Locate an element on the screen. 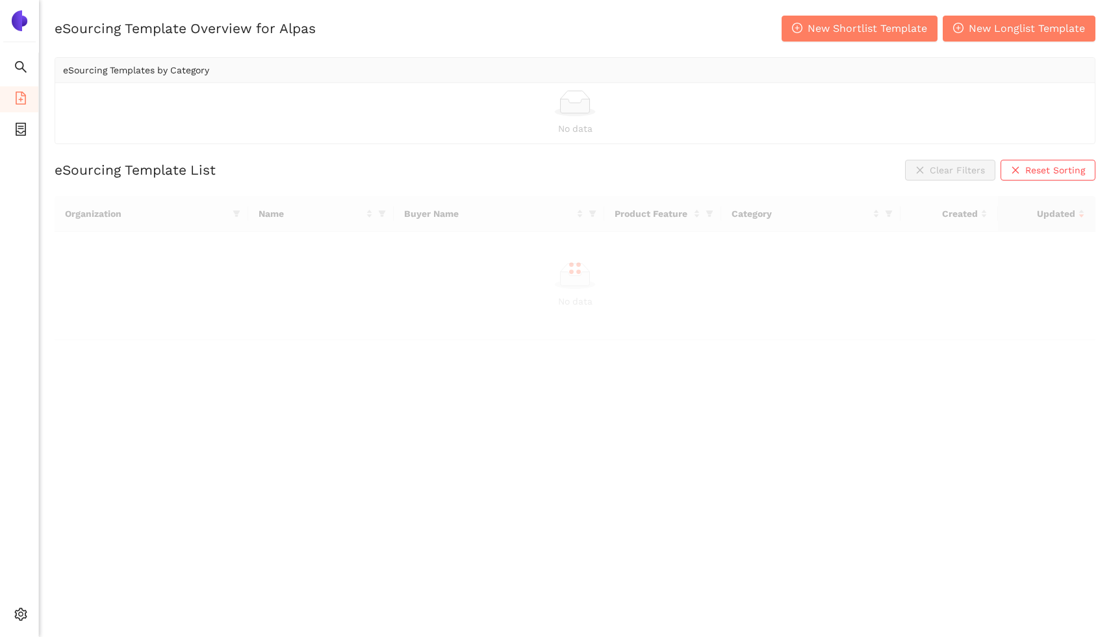 This screenshot has width=1111, height=637. span: setting is located at coordinates (21, 616).